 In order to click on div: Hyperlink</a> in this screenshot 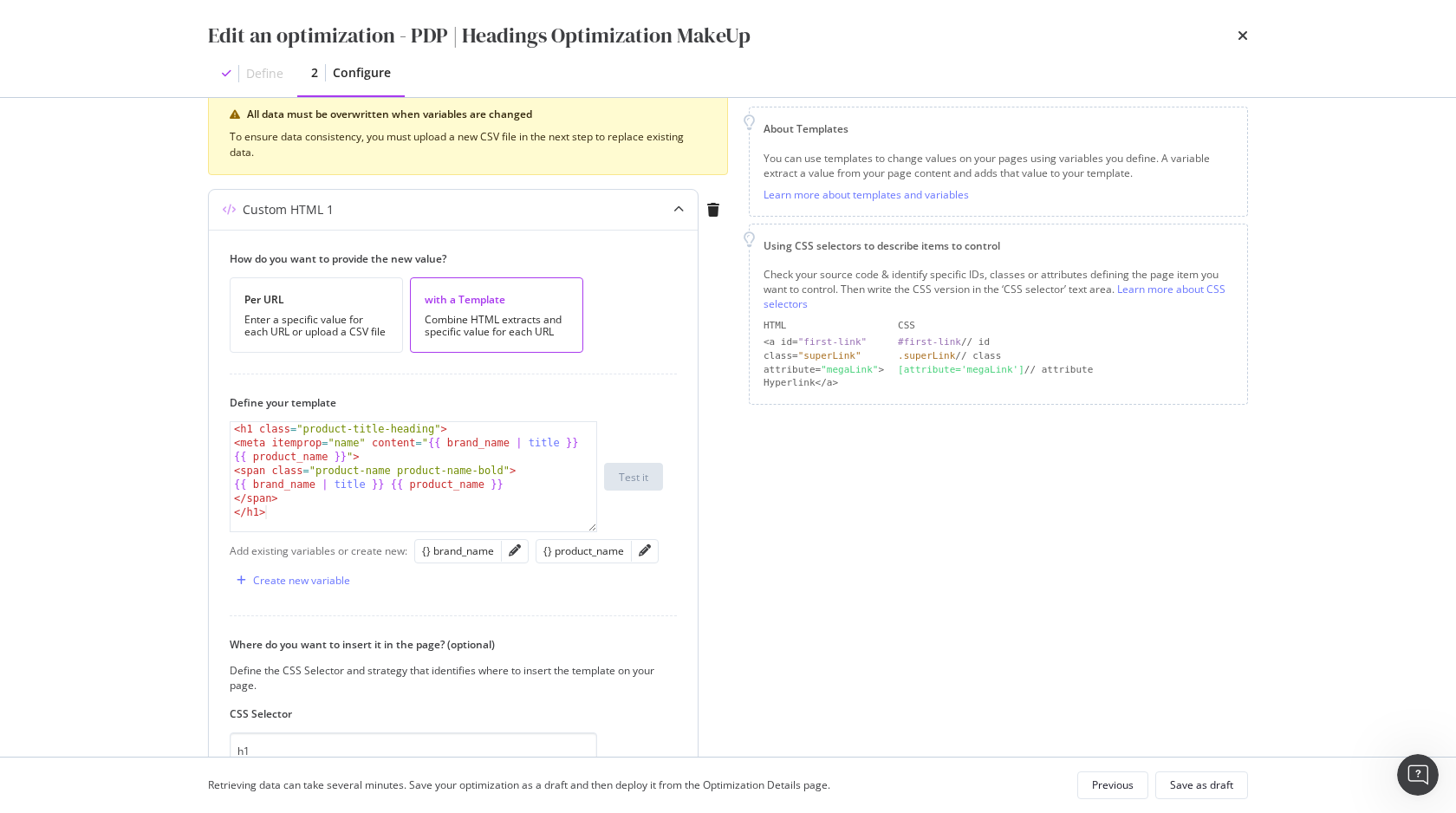, I will do `click(823, 383)`.